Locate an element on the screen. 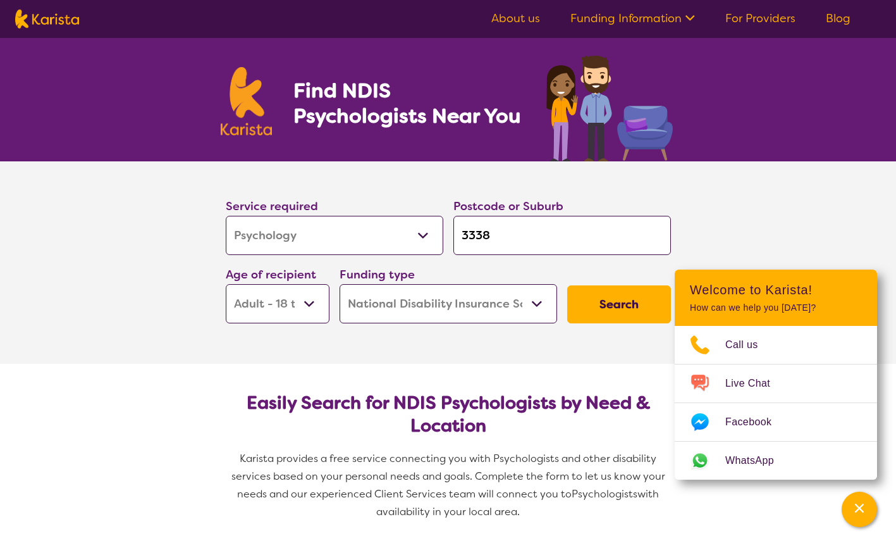 This screenshot has width=896, height=543. span: Call us is located at coordinates (750, 345).